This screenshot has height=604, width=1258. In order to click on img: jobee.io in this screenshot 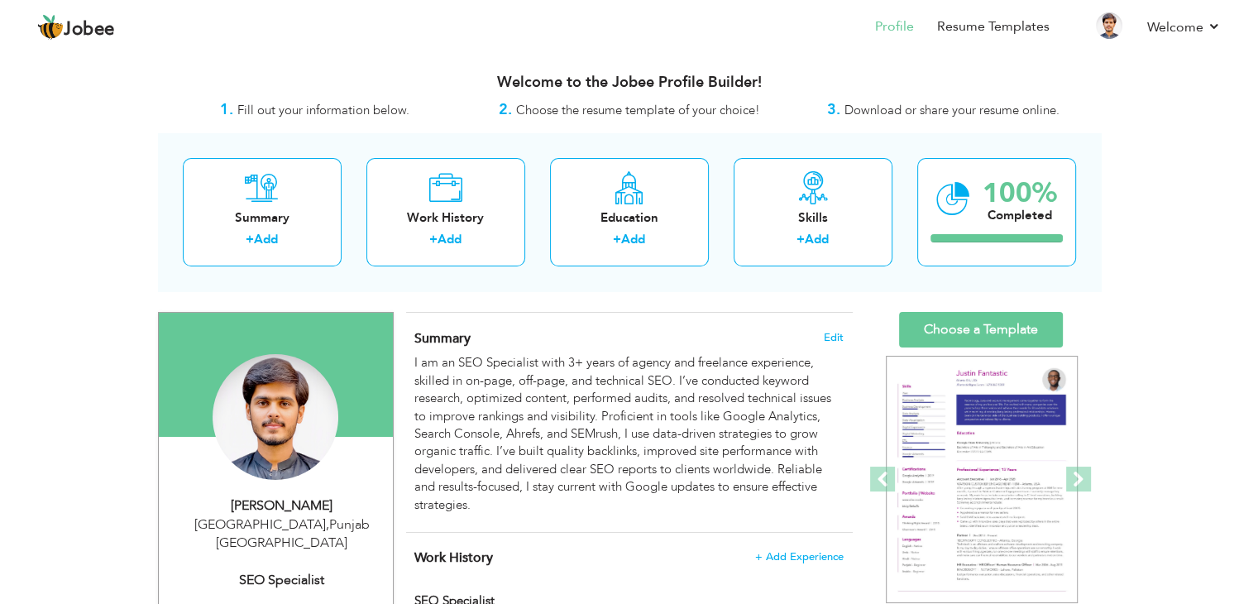, I will do `click(50, 27)`.